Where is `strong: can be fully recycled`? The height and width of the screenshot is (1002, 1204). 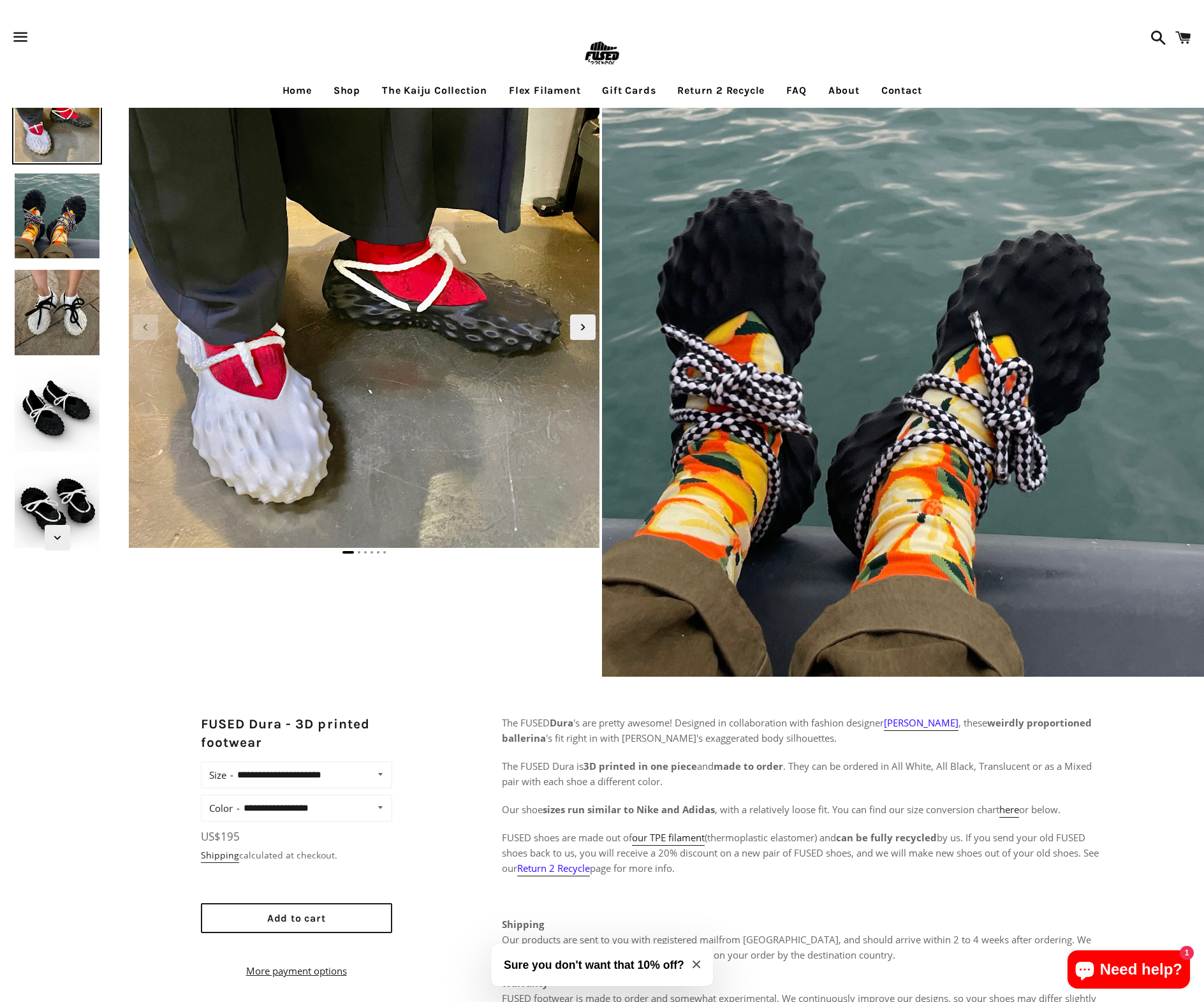
strong: can be fully recycled is located at coordinates (887, 837).